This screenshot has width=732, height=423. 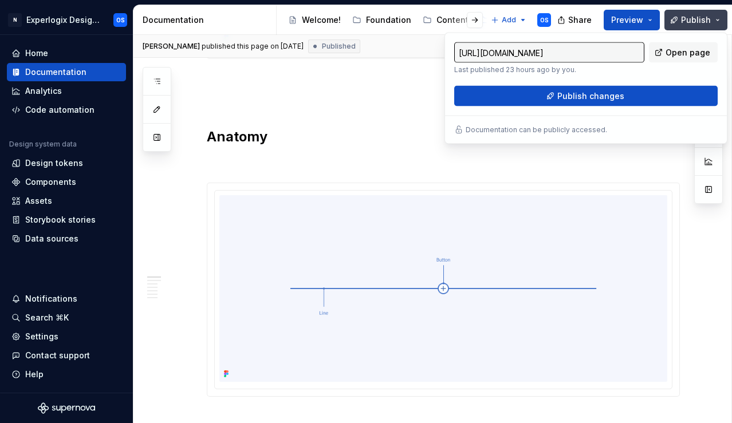 What do you see at coordinates (696, 20) in the screenshot?
I see `button: Publish` at bounding box center [696, 20].